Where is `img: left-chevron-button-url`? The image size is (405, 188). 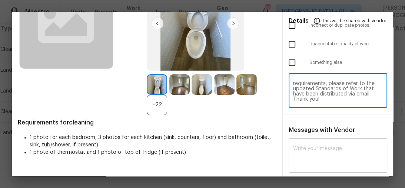
img: left-chevron-button-url is located at coordinates (158, 23).